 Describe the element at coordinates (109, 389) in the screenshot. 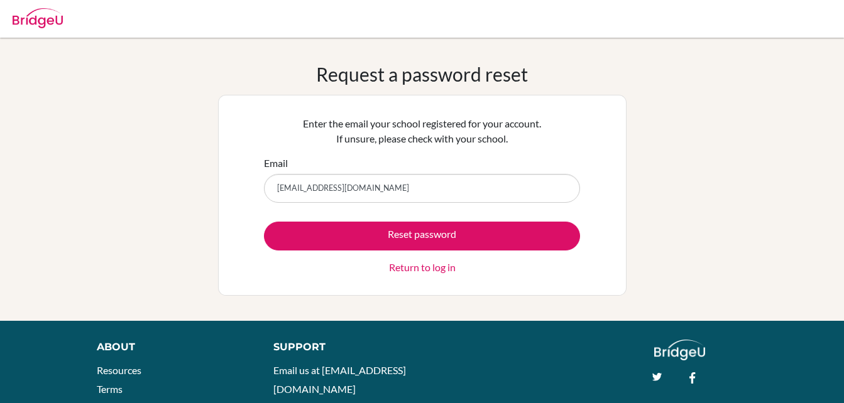

I see `a: Terms` at that location.